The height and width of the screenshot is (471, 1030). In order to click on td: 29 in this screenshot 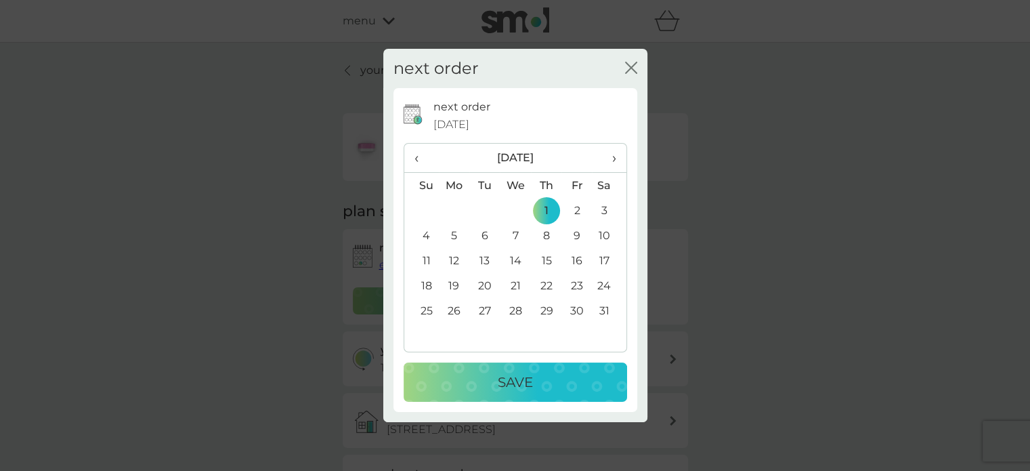, I will do `click(546, 310)`.